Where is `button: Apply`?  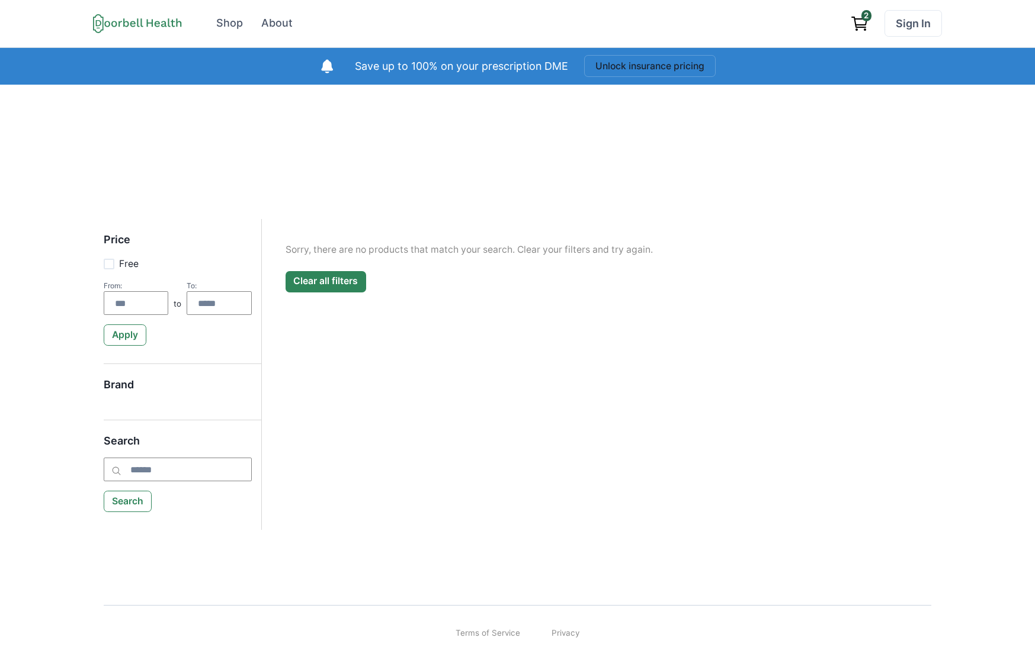
button: Apply is located at coordinates (125, 335).